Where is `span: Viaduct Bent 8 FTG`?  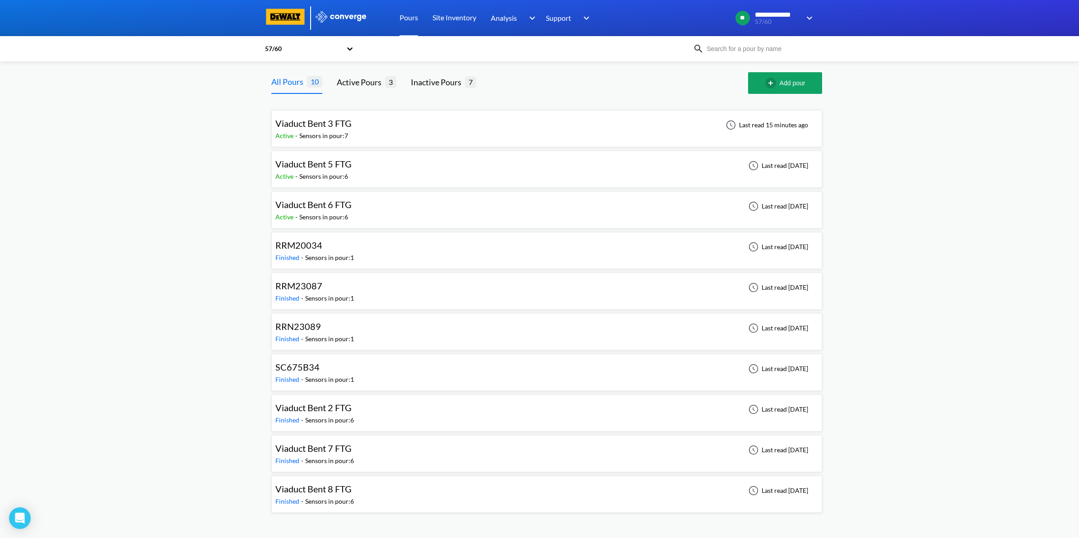 span: Viaduct Bent 8 FTG is located at coordinates (313, 489).